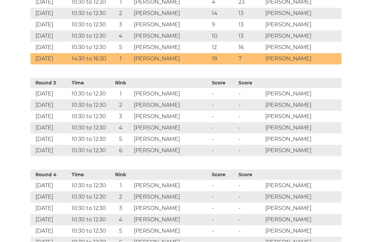 The width and height of the screenshot is (372, 242). I want to click on td: 16, so click(250, 48).